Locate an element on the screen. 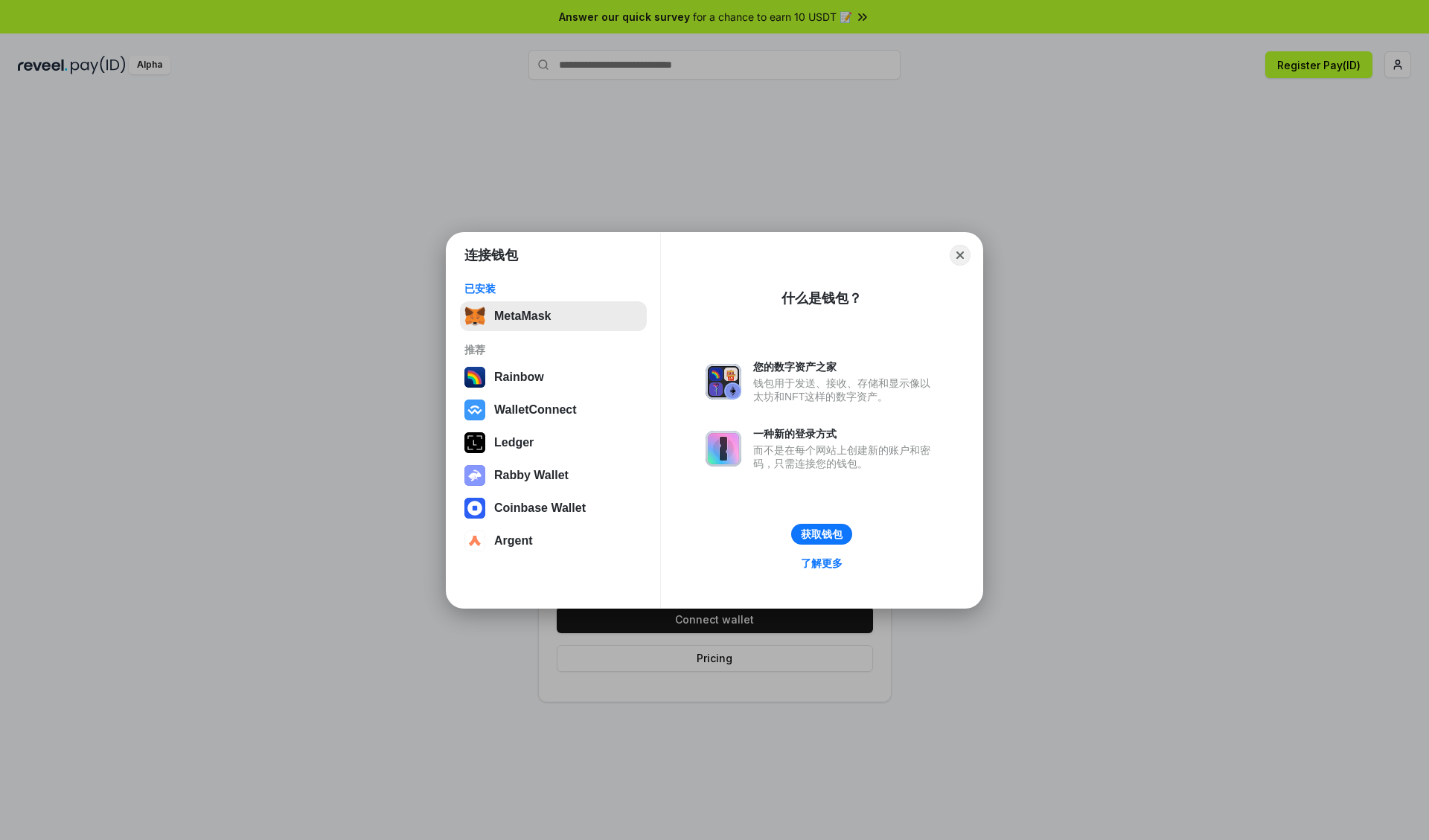  button: WalletConnect is located at coordinates (553, 410).